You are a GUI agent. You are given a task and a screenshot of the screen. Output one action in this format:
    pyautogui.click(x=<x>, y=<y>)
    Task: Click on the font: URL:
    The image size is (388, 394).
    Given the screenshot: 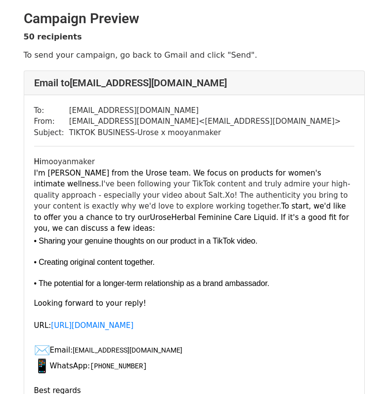 What is the action you would take?
    pyautogui.click(x=84, y=326)
    